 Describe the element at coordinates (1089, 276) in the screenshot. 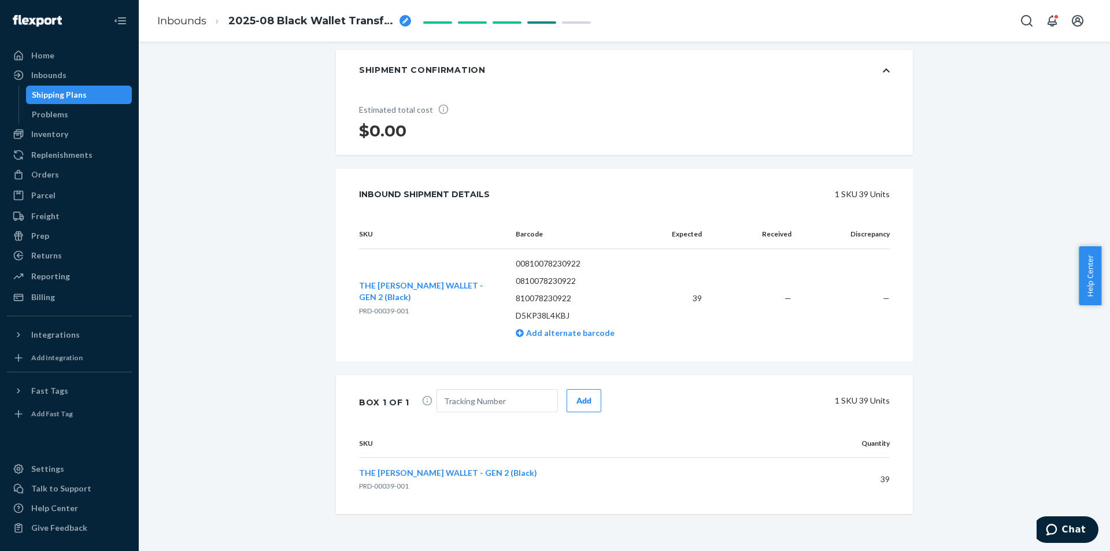

I see `button: Help Center` at that location.